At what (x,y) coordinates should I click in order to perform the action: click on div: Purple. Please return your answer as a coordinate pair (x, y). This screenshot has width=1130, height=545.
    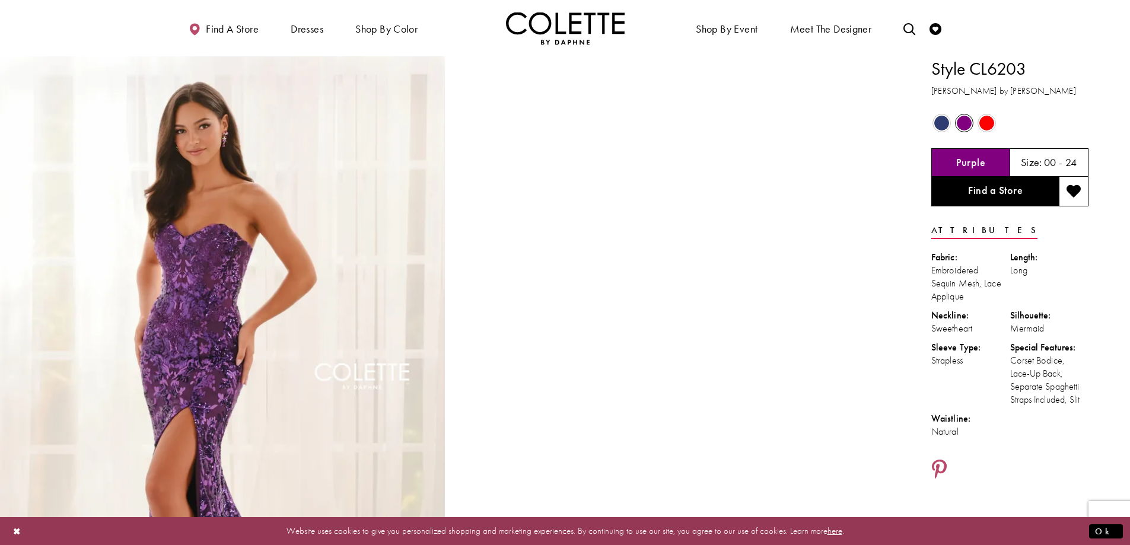
    Looking at the image, I should click on (964, 123).